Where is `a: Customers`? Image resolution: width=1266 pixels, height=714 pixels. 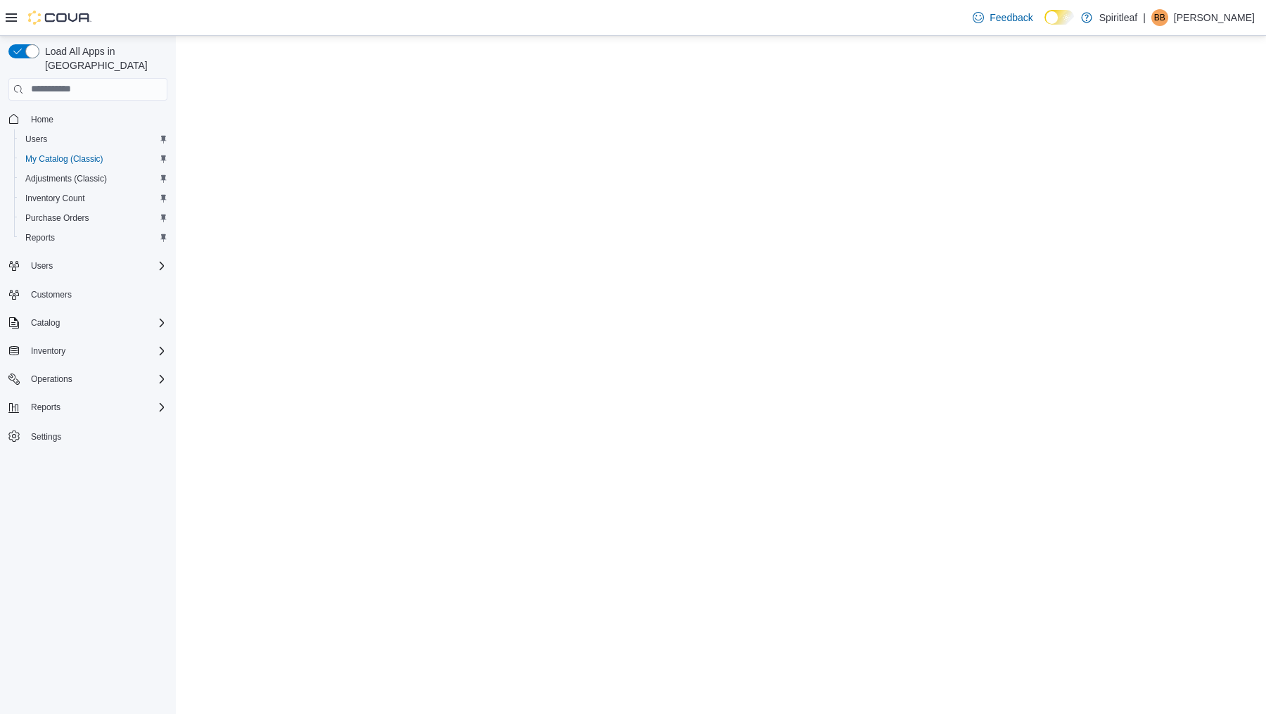 a: Customers is located at coordinates (51, 295).